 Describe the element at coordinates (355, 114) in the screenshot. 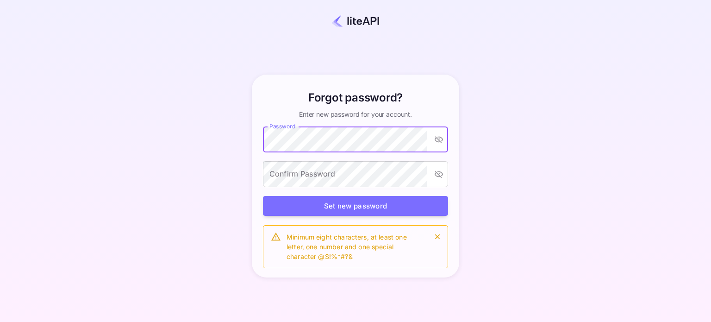

I see `p: Enter new password for your account.` at that location.